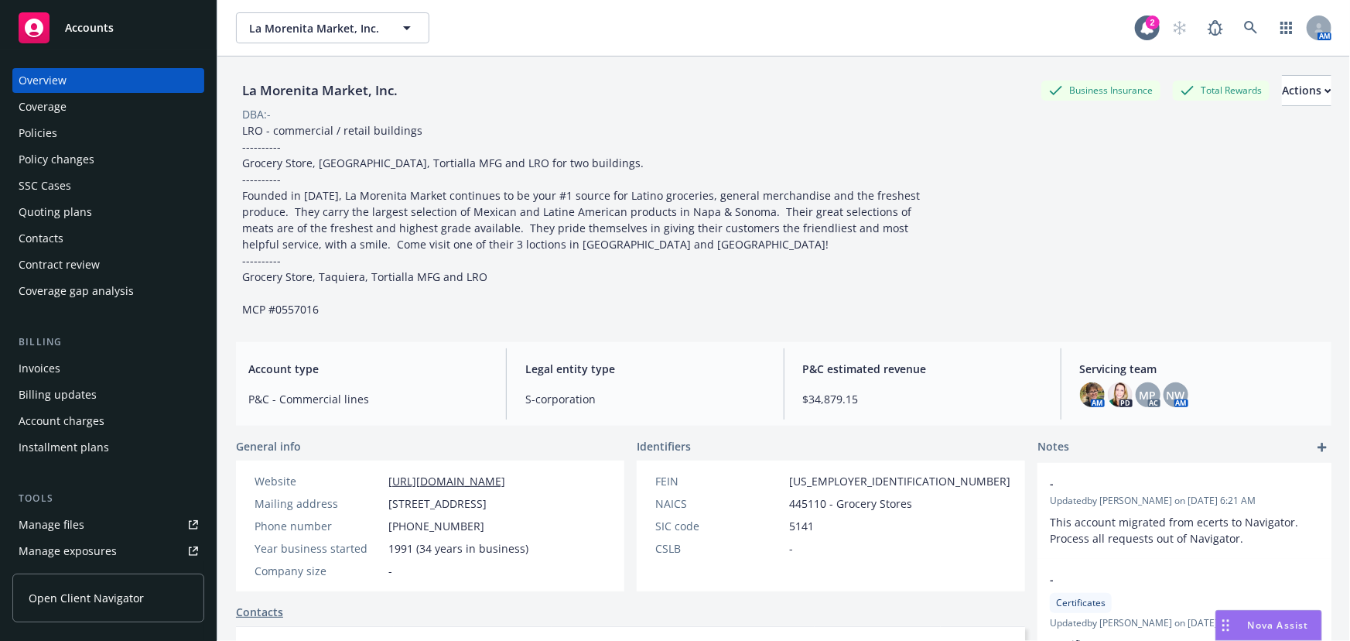 This screenshot has width=1350, height=641. What do you see at coordinates (644, 368) in the screenshot?
I see `span: Legal entity type` at bounding box center [644, 368].